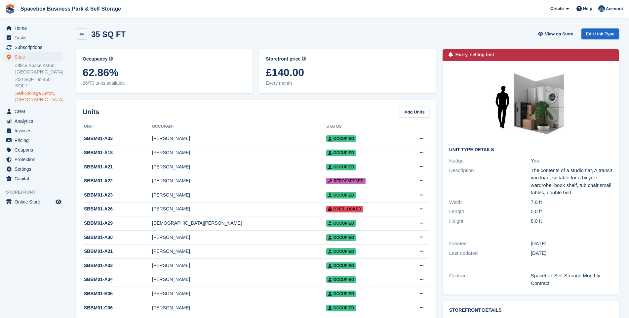 The width and height of the screenshot is (629, 318). What do you see at coordinates (531, 310) in the screenshot?
I see `h2: Storefront Details` at bounding box center [531, 310].